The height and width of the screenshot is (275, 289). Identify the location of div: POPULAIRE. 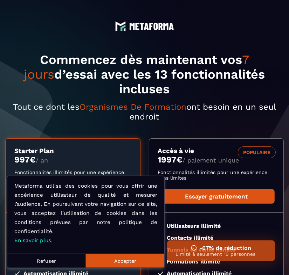
(257, 153).